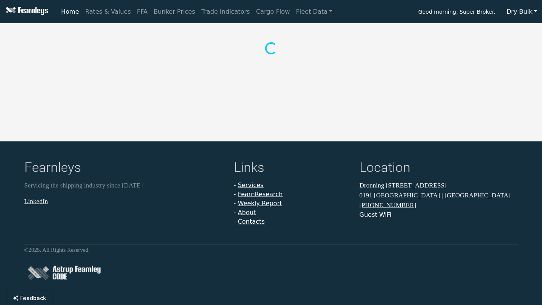  Describe the element at coordinates (273, 12) in the screenshot. I see `a: Cargo Flow` at that location.